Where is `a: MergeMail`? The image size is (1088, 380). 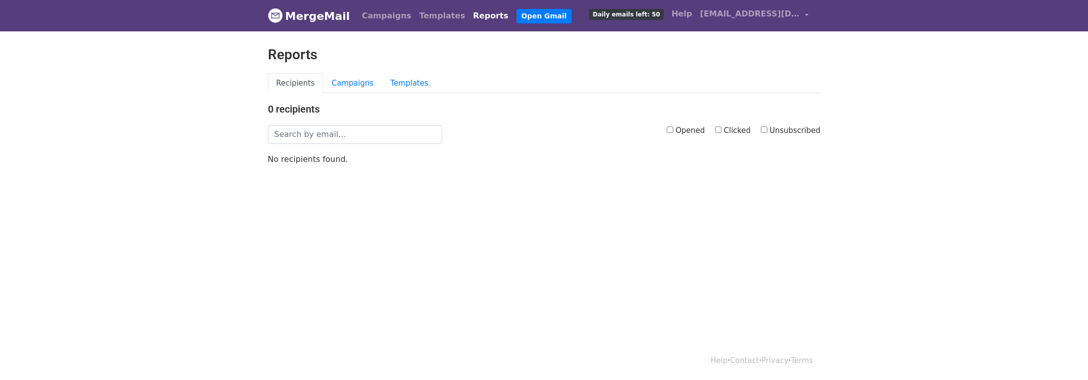
a: MergeMail is located at coordinates (309, 16).